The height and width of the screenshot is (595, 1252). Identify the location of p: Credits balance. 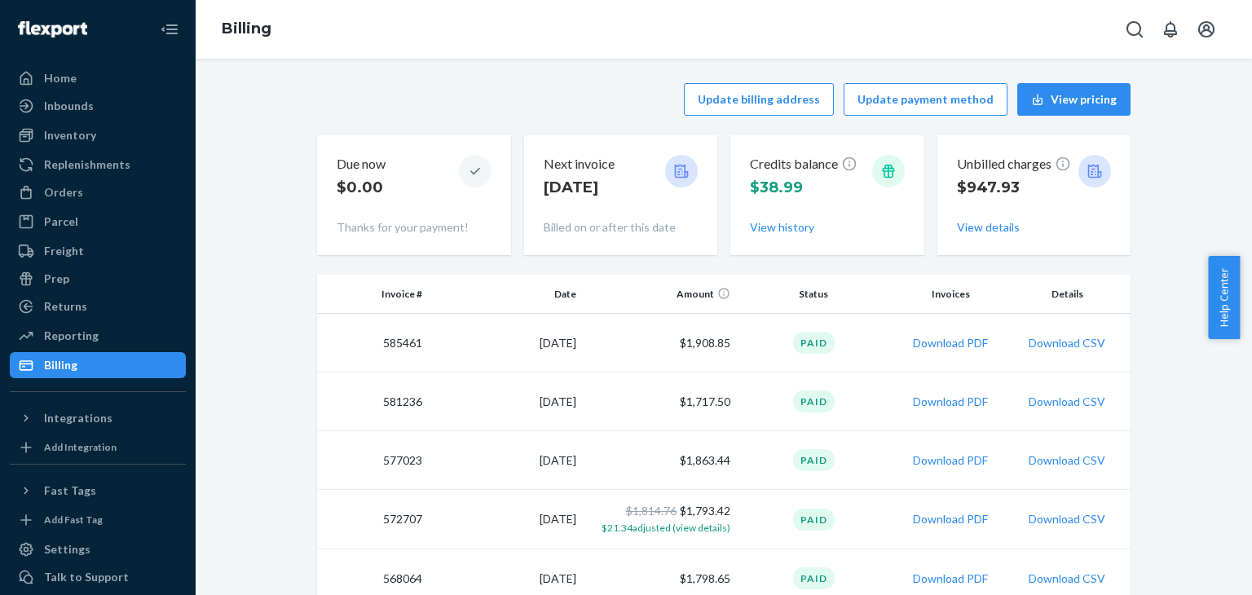
(804, 164).